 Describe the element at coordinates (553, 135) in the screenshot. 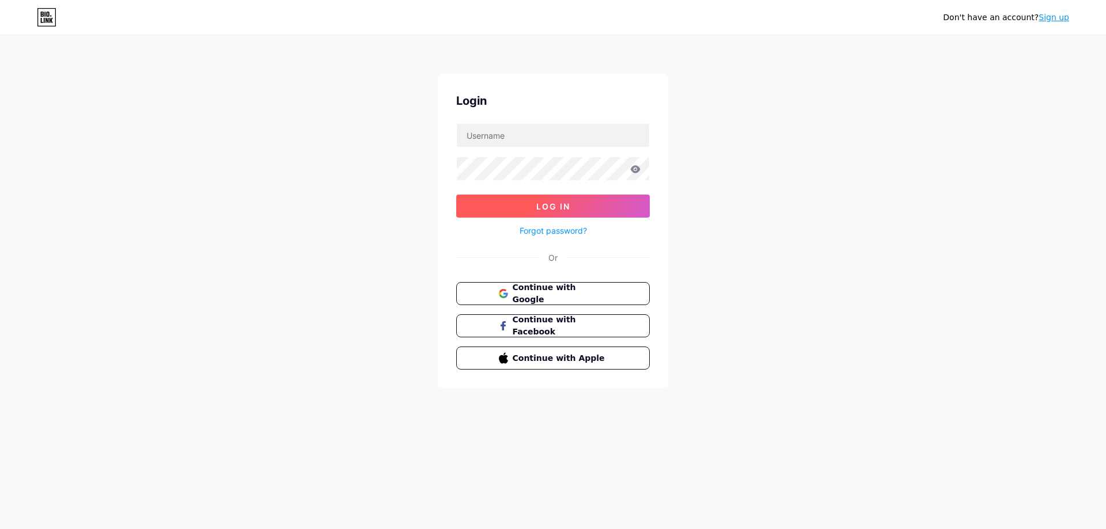

I see `input: Username` at that location.